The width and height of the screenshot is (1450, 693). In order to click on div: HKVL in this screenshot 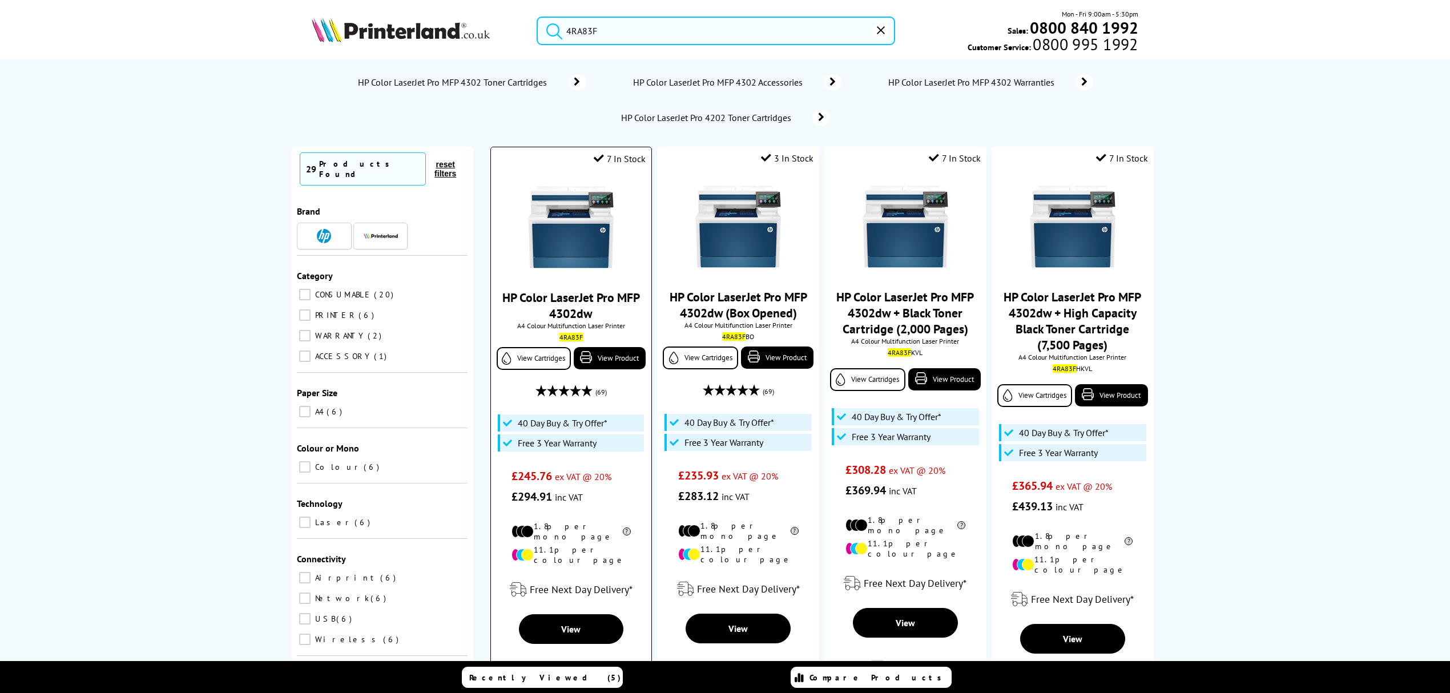, I will do `click(1072, 368)`.